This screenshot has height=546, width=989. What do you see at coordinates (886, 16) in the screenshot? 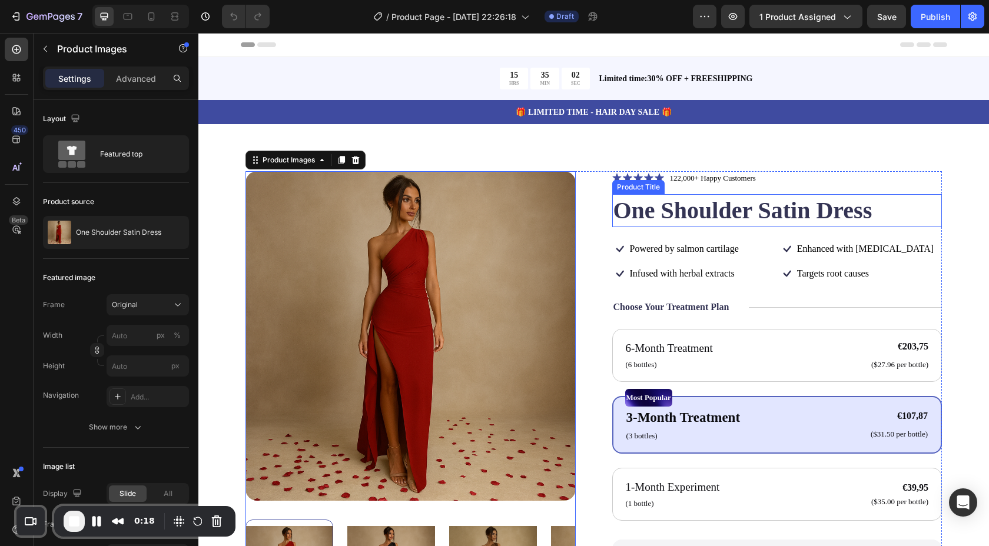
I see `span: Save` at bounding box center [886, 16].